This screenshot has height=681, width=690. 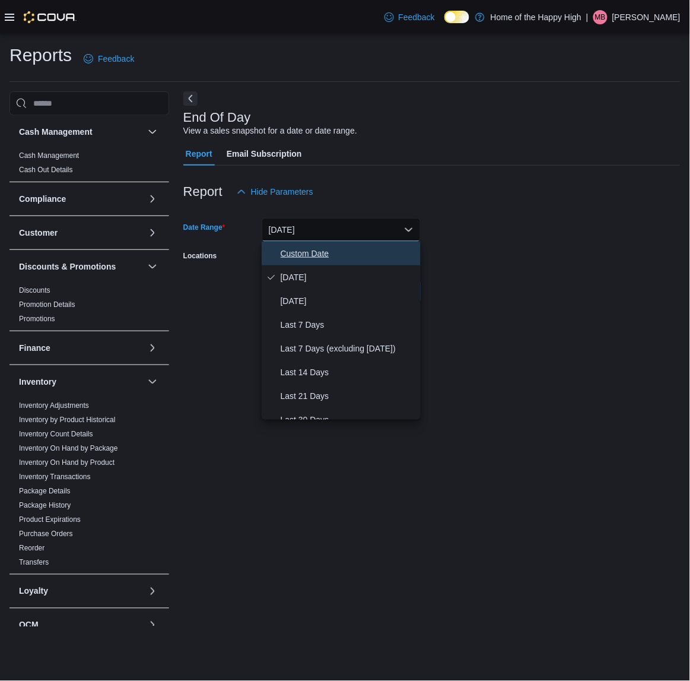 What do you see at coordinates (348, 325) in the screenshot?
I see `span: Last 7 Days` at bounding box center [348, 325].